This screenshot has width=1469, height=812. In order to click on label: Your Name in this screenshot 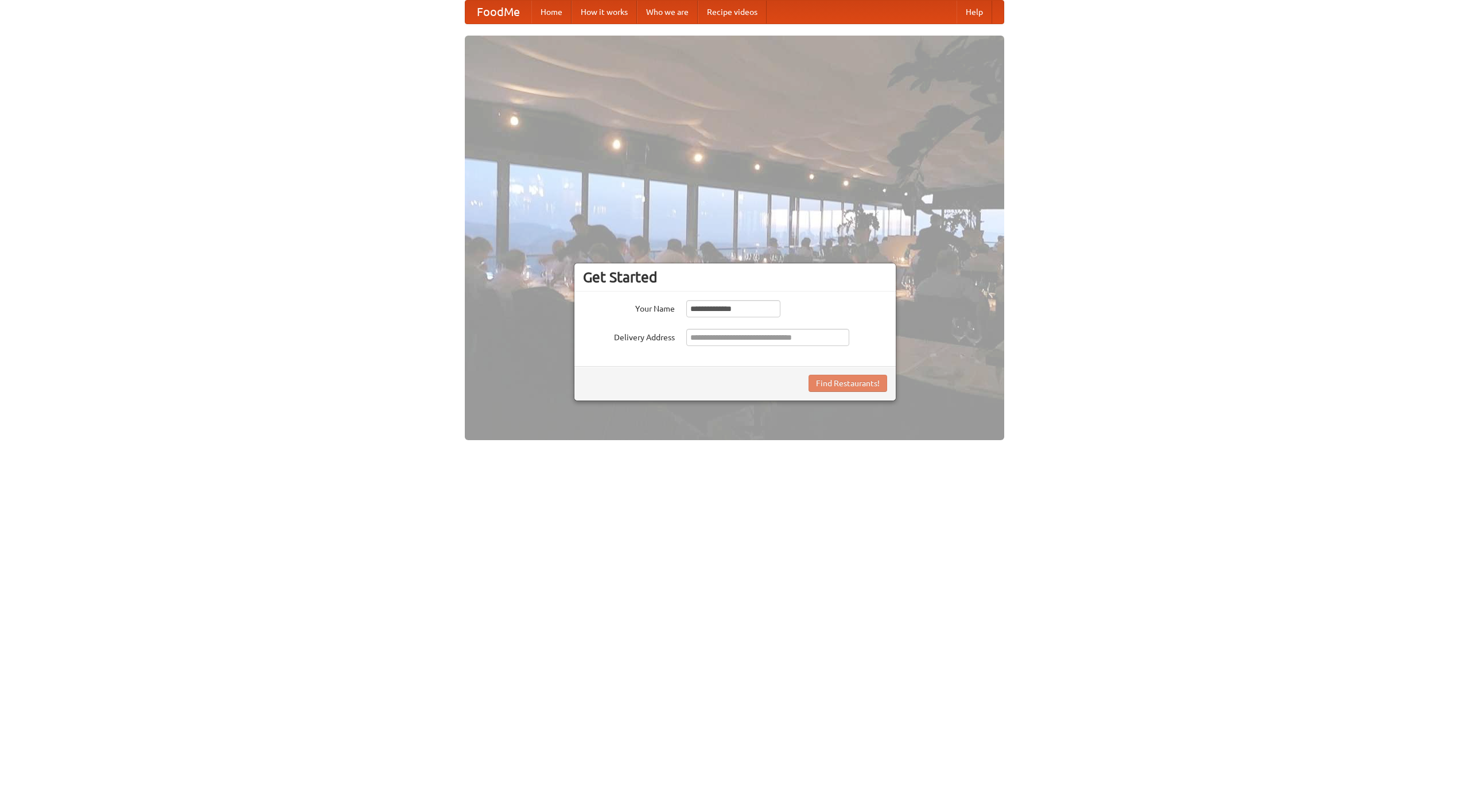, I will do `click(629, 307)`.